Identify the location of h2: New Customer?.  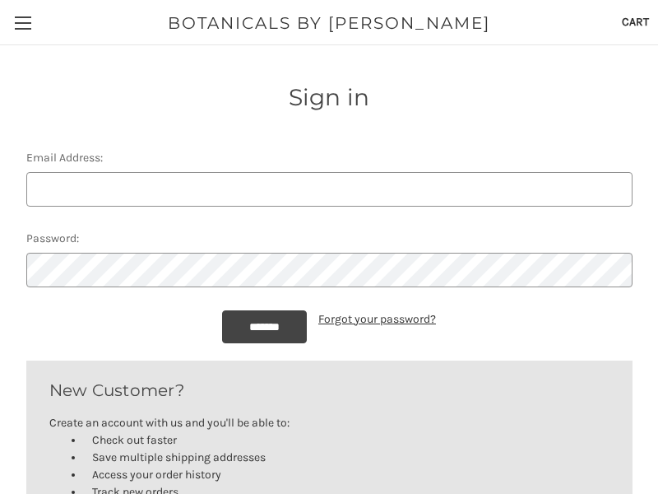
(329, 390).